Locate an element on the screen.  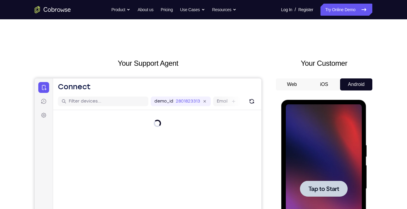
a: About us is located at coordinates (145, 10).